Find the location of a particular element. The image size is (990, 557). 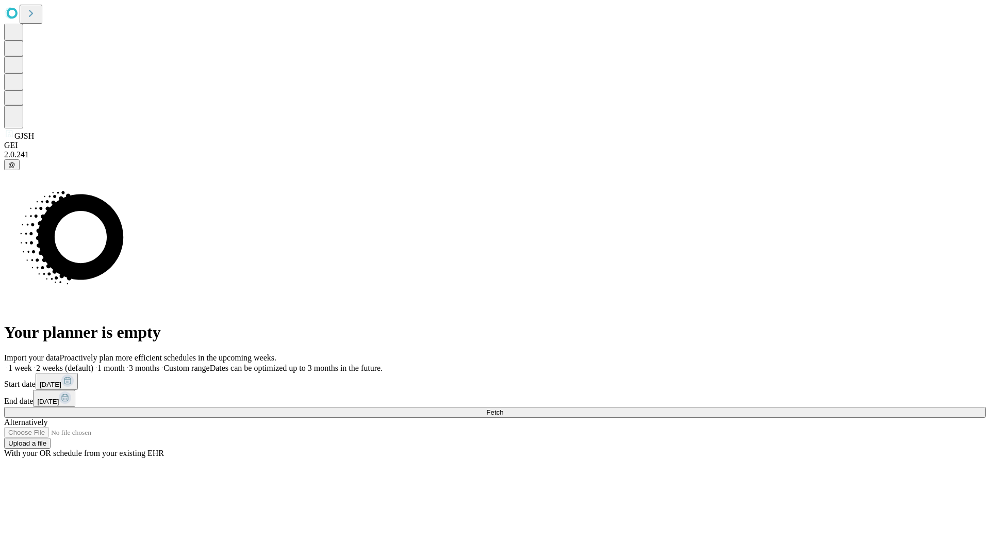

span: Fetch is located at coordinates (495, 412).